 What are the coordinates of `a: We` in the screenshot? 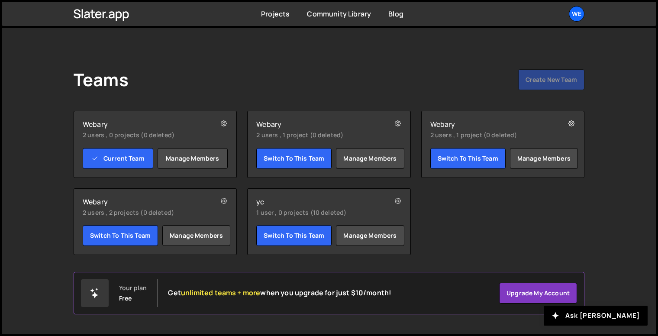 It's located at (577, 14).